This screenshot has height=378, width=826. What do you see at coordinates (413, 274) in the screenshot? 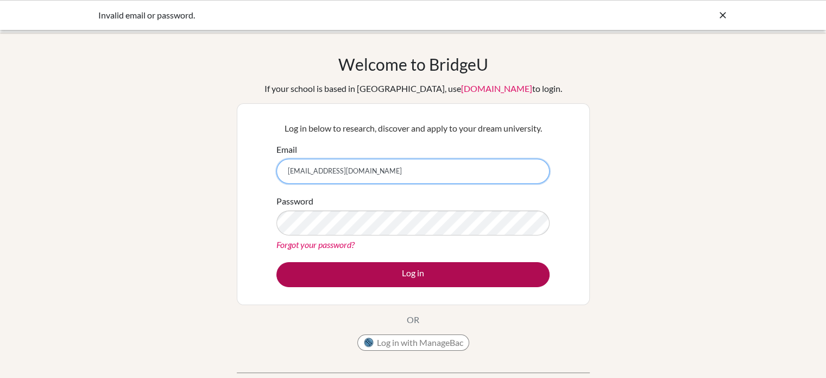
I see `button: Log in` at bounding box center [413, 274].